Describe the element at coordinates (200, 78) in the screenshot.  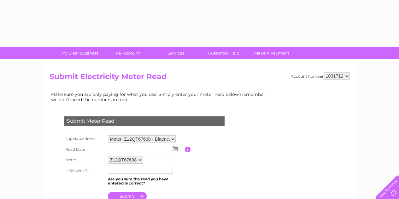
I see `h2: Submit Electricity Meter Read` at that location.